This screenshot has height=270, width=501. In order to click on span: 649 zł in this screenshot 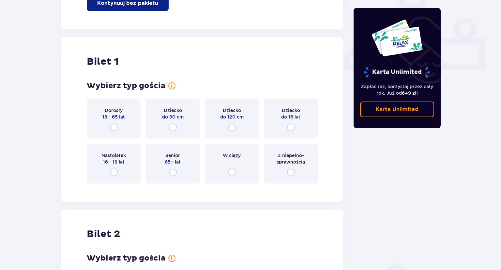, I will do `click(409, 93)`.